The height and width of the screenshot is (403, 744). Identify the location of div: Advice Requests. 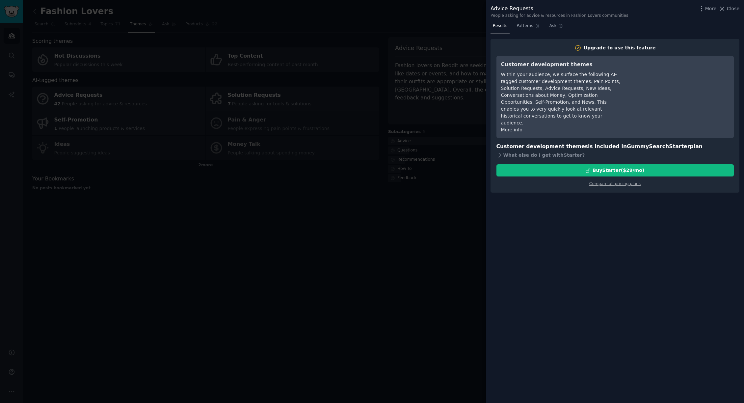
(559, 9).